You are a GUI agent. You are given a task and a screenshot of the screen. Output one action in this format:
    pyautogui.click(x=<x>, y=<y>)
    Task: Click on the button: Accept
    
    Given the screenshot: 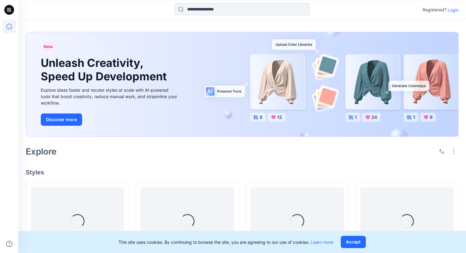 What is the action you would take?
    pyautogui.click(x=353, y=242)
    